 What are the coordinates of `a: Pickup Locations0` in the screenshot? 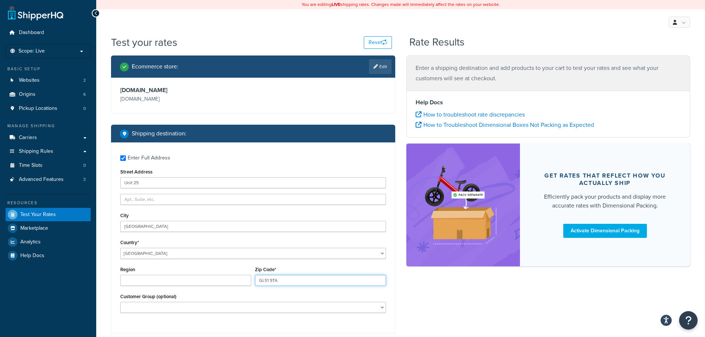 It's located at (48, 108).